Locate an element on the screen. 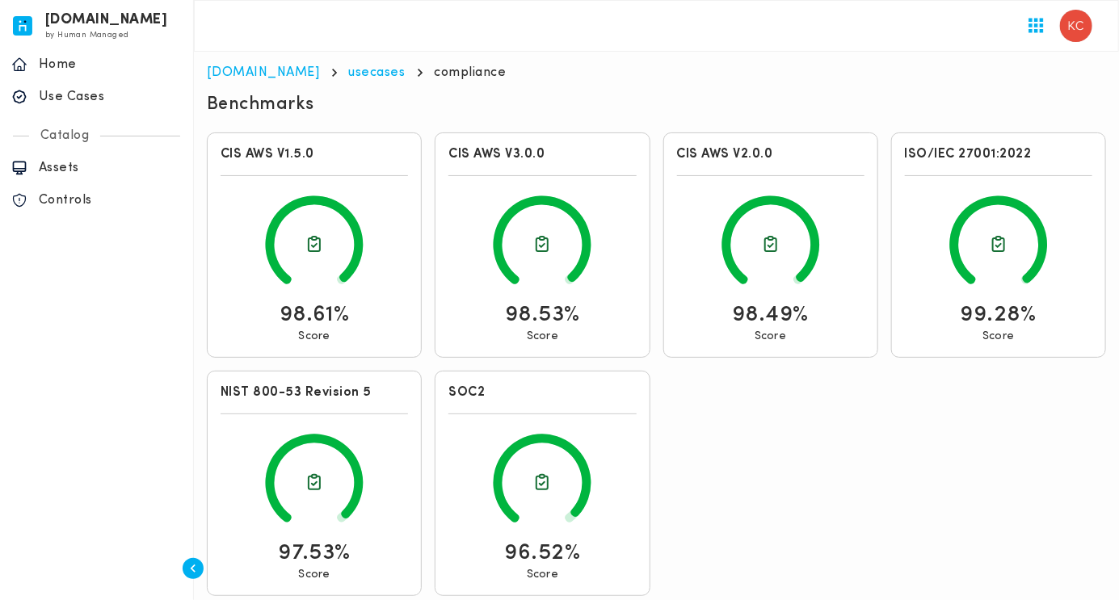 The image size is (1119, 600). p: 96.52% is located at coordinates (542, 554).